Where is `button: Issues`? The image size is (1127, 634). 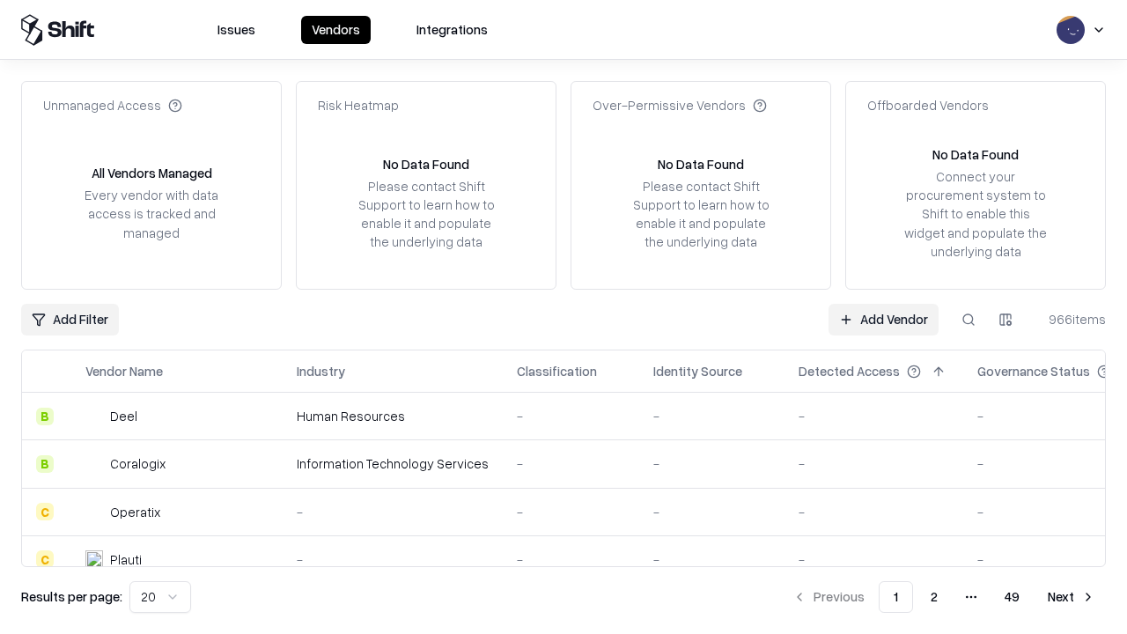
button: Issues is located at coordinates (236, 30).